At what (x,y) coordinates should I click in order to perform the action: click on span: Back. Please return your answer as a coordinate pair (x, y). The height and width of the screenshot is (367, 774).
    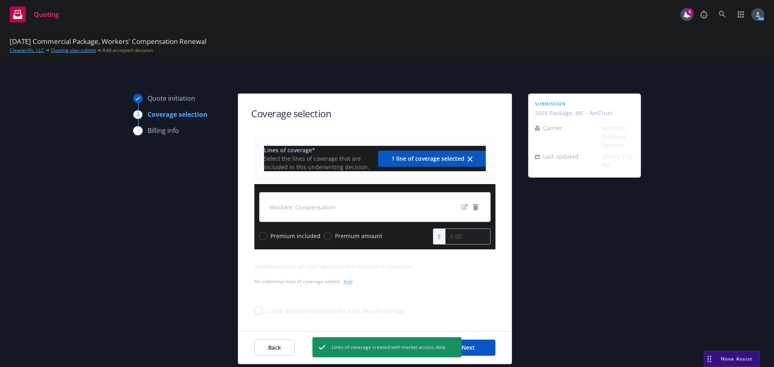
    Looking at the image, I should click on (275, 348).